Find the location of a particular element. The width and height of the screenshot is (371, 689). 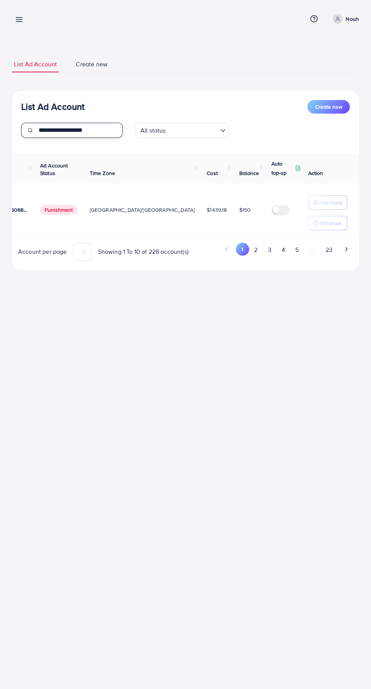

input: Search for option is located at coordinates (193, 130).